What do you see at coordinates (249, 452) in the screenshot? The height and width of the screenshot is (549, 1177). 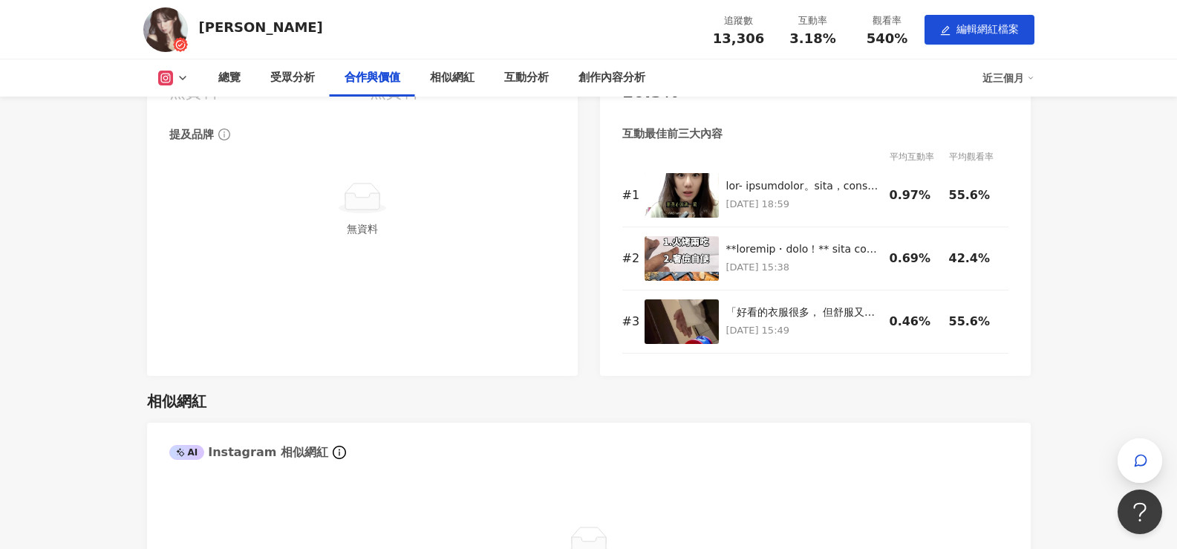 I see `div: Instagram 相似網紅` at bounding box center [249, 452].